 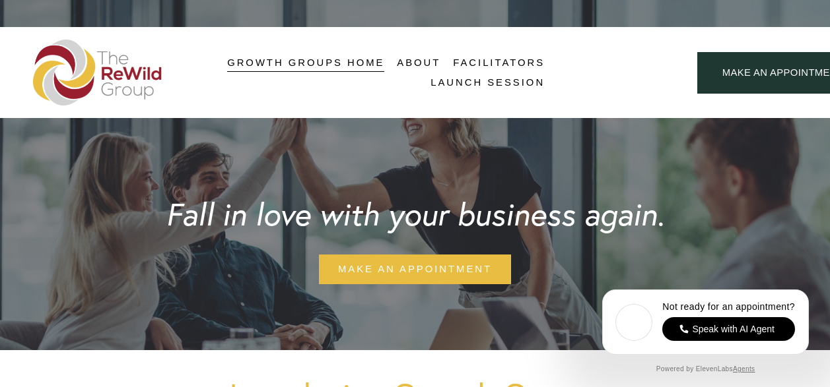 What do you see at coordinates (498, 63) in the screenshot?
I see `a: Facilitators` at bounding box center [498, 63].